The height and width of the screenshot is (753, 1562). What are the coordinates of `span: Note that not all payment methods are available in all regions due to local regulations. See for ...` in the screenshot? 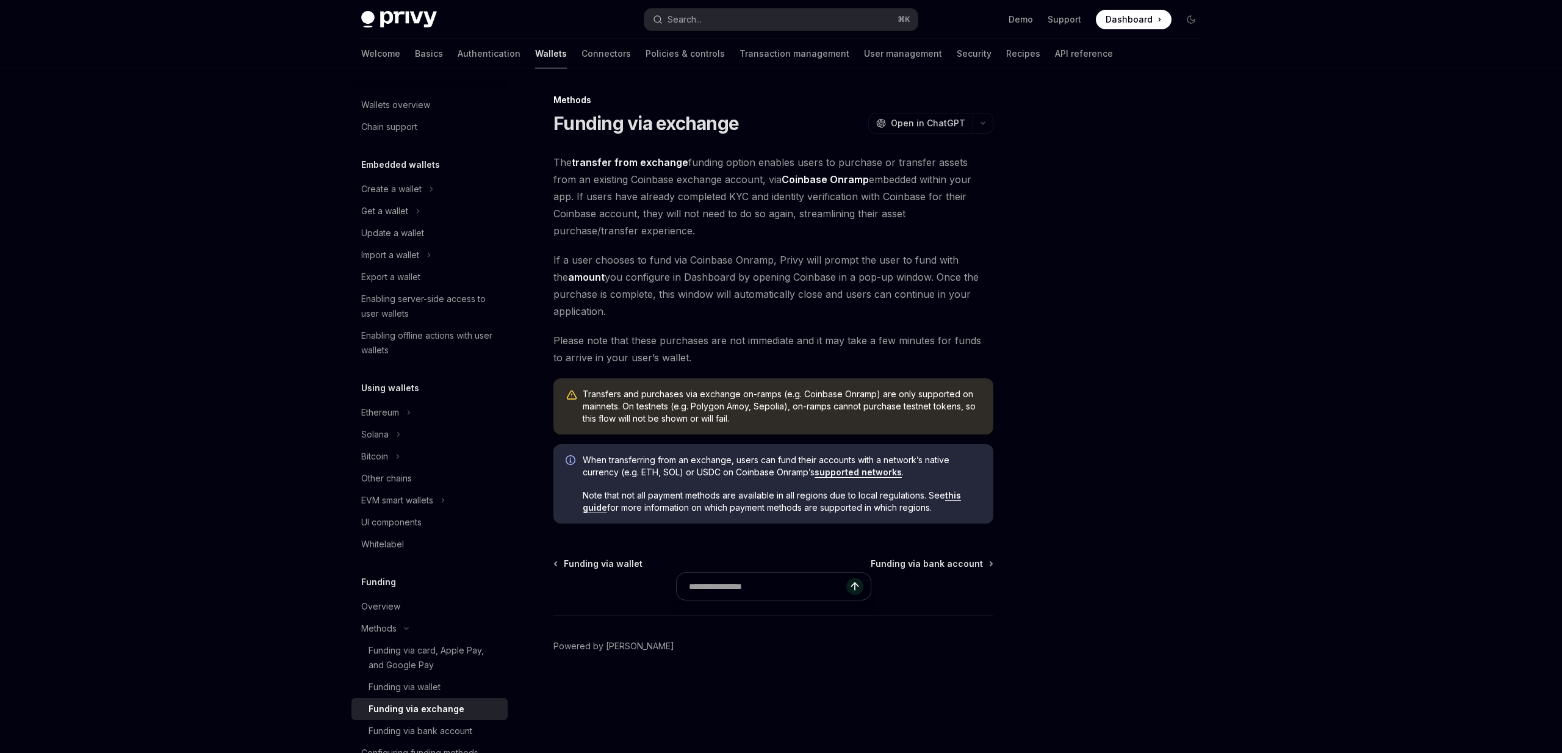 It's located at (781, 501).